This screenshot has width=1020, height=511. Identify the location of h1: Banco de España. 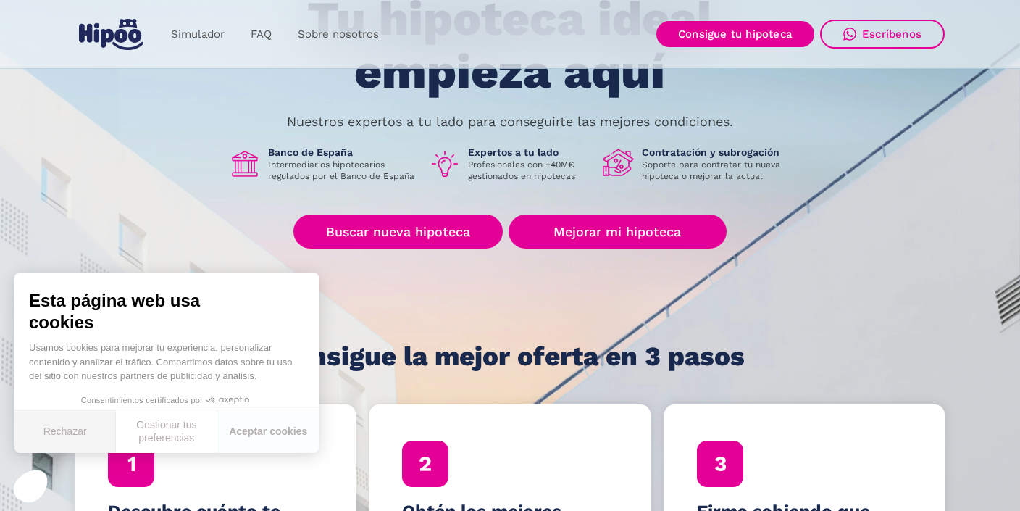
(343, 152).